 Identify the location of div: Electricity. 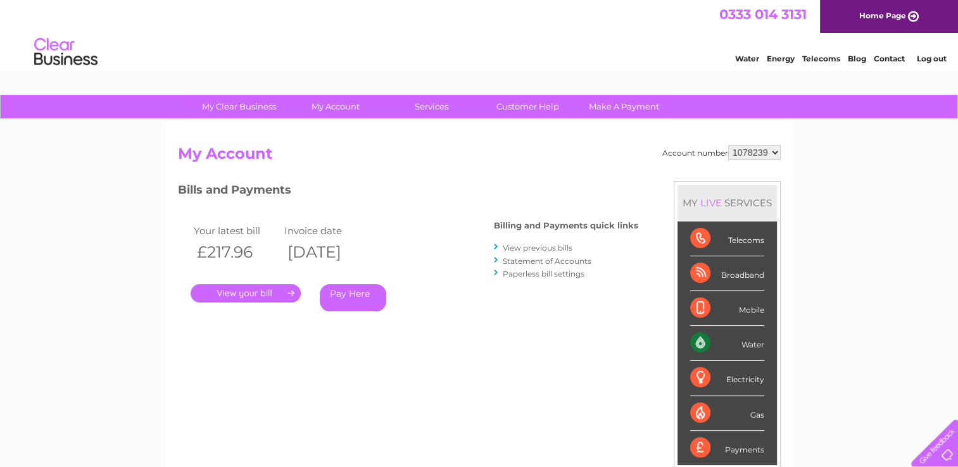
(727, 378).